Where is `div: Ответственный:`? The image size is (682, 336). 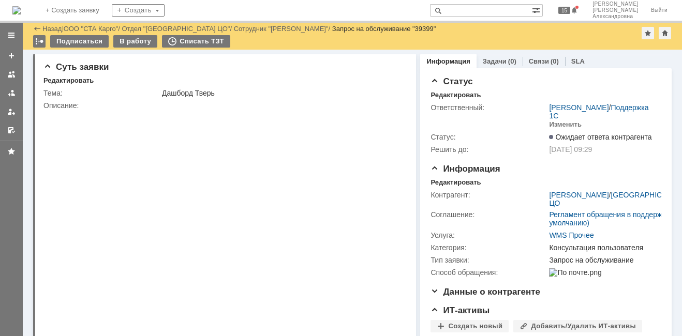 div: Ответственный: is located at coordinates (489, 108).